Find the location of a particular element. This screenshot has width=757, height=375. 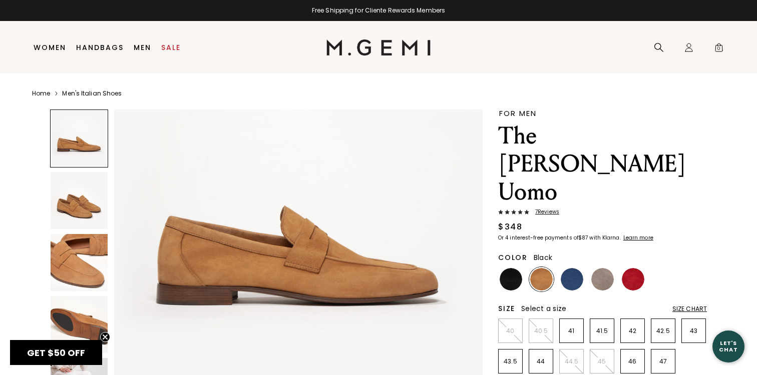

a: 7Reviews is located at coordinates (602, 213).